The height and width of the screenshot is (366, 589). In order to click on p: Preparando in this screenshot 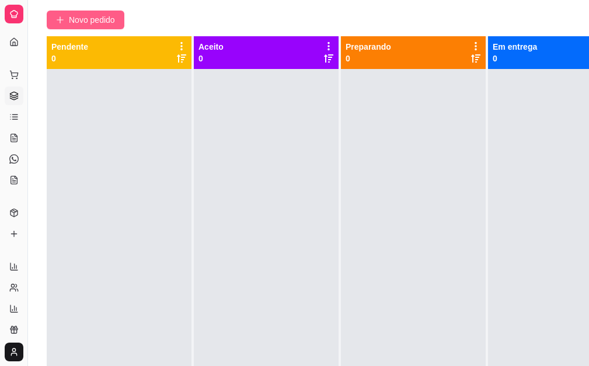, I will do `click(368, 47)`.